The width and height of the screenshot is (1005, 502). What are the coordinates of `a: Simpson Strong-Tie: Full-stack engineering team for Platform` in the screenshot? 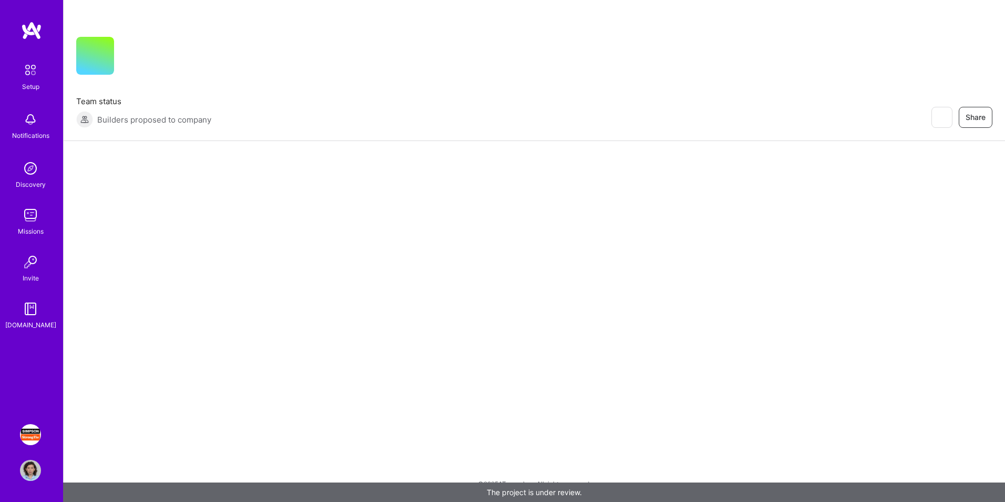 It's located at (31, 434).